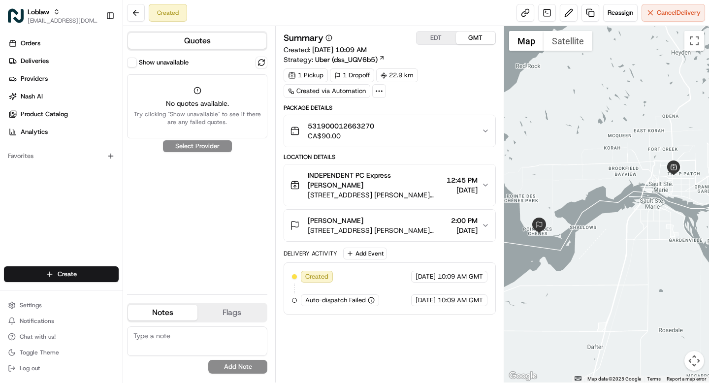 The image size is (709, 383). I want to click on button: EDT, so click(436, 38).